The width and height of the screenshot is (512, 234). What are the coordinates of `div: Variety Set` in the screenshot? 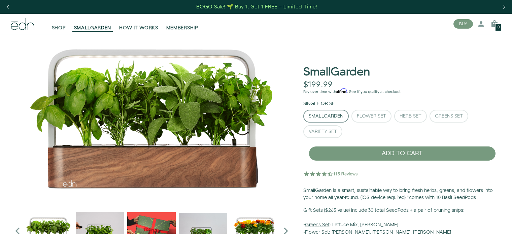 It's located at (323, 132).